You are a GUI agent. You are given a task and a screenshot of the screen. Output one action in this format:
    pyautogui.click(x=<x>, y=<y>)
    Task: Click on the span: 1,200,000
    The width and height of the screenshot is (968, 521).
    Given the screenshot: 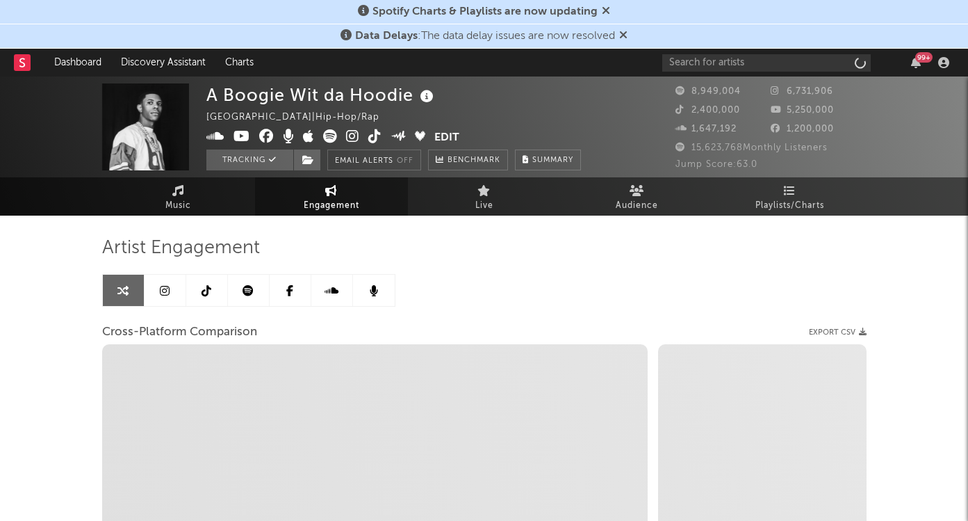 What is the action you would take?
    pyautogui.click(x=802, y=129)
    